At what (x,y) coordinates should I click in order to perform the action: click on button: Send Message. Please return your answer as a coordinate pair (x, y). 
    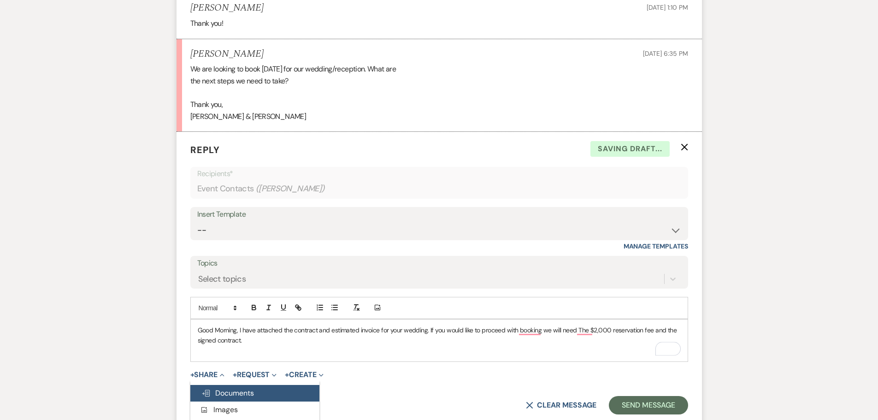
    Looking at the image, I should click on (648, 405).